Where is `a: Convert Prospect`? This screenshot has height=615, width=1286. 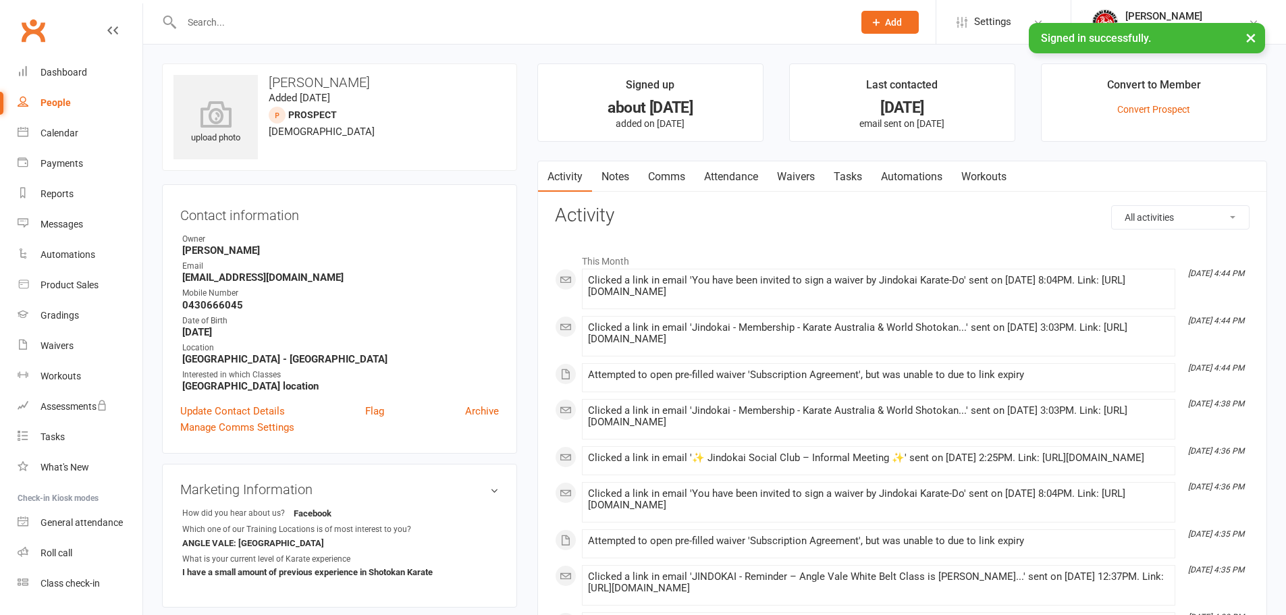 a: Convert Prospect is located at coordinates (1153, 109).